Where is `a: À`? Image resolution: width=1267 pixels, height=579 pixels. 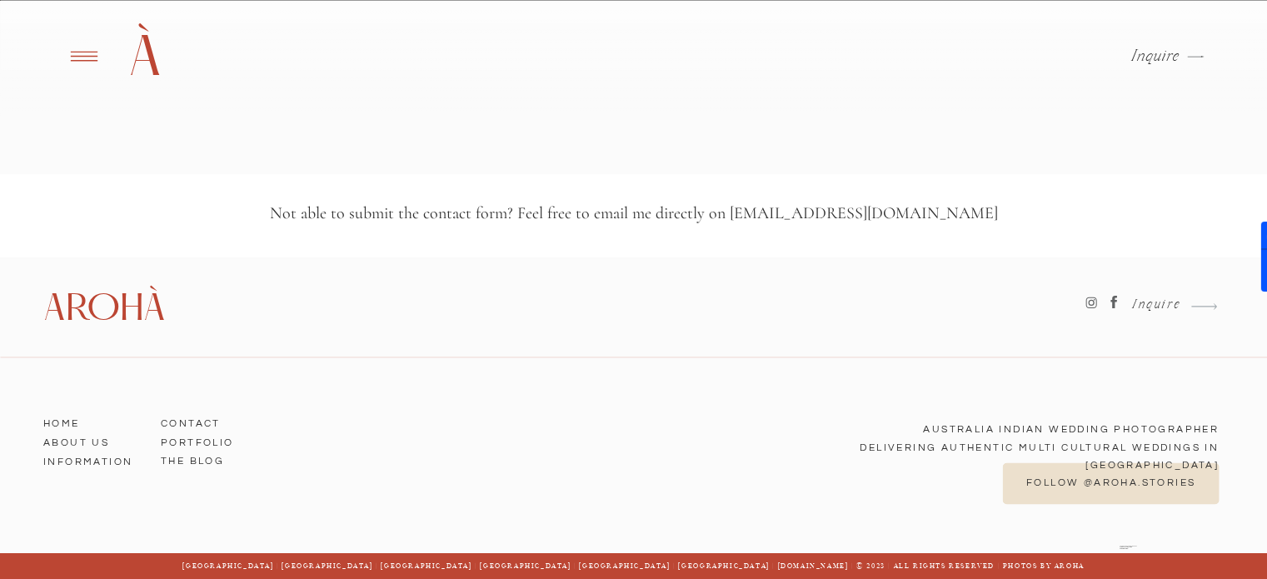
a: À is located at coordinates (144, 56).